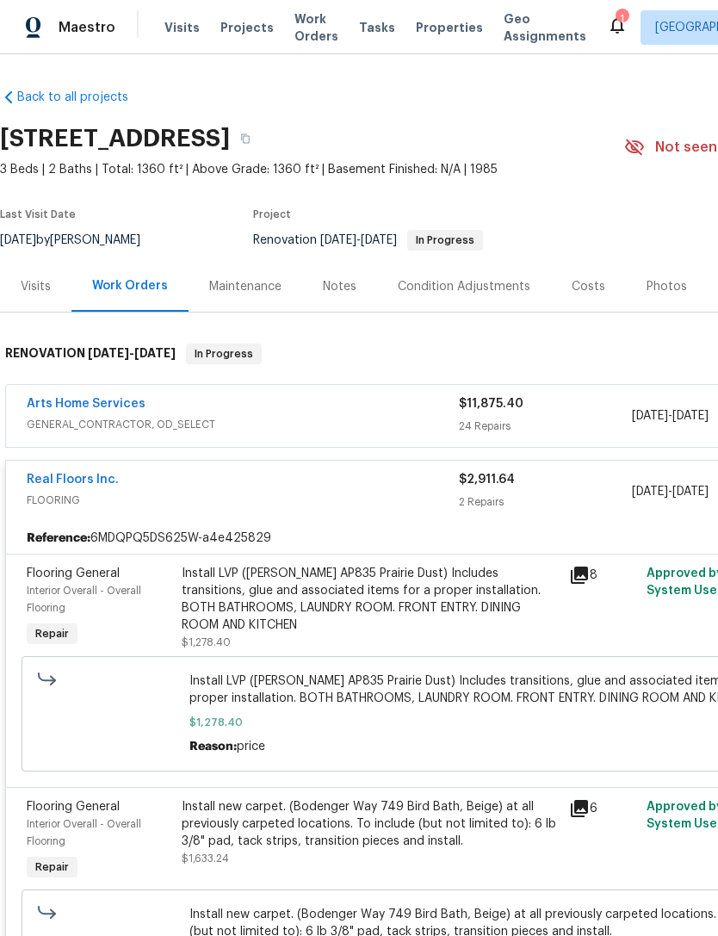  I want to click on span: Maestro, so click(87, 28).